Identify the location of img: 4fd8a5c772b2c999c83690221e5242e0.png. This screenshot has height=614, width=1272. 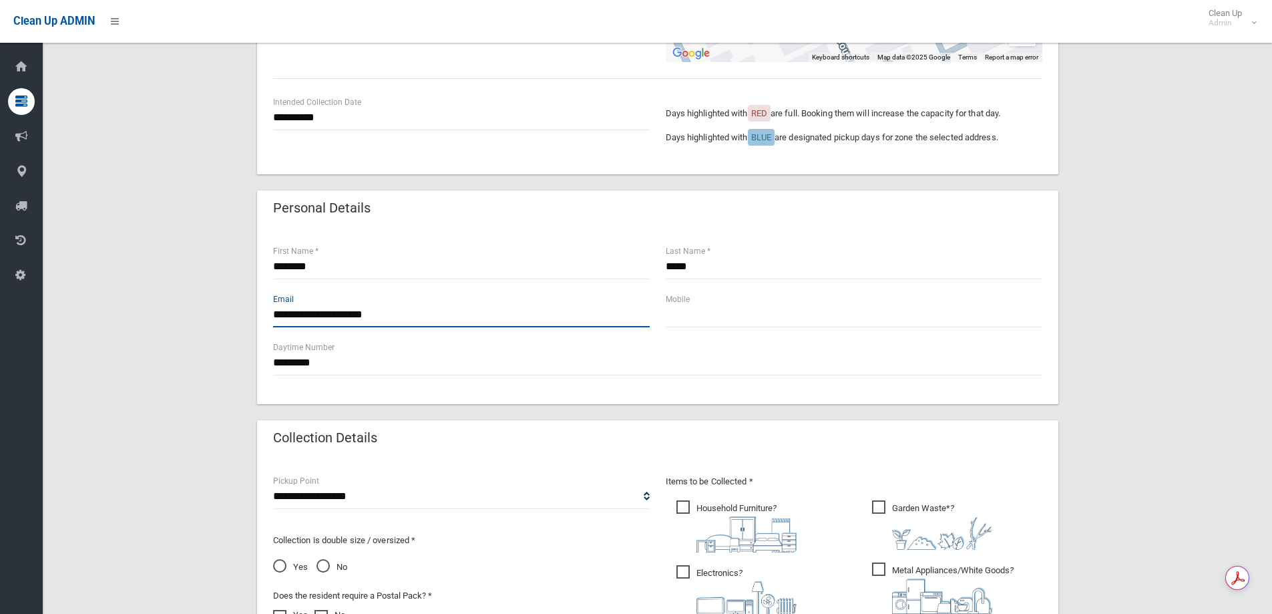
(943, 533).